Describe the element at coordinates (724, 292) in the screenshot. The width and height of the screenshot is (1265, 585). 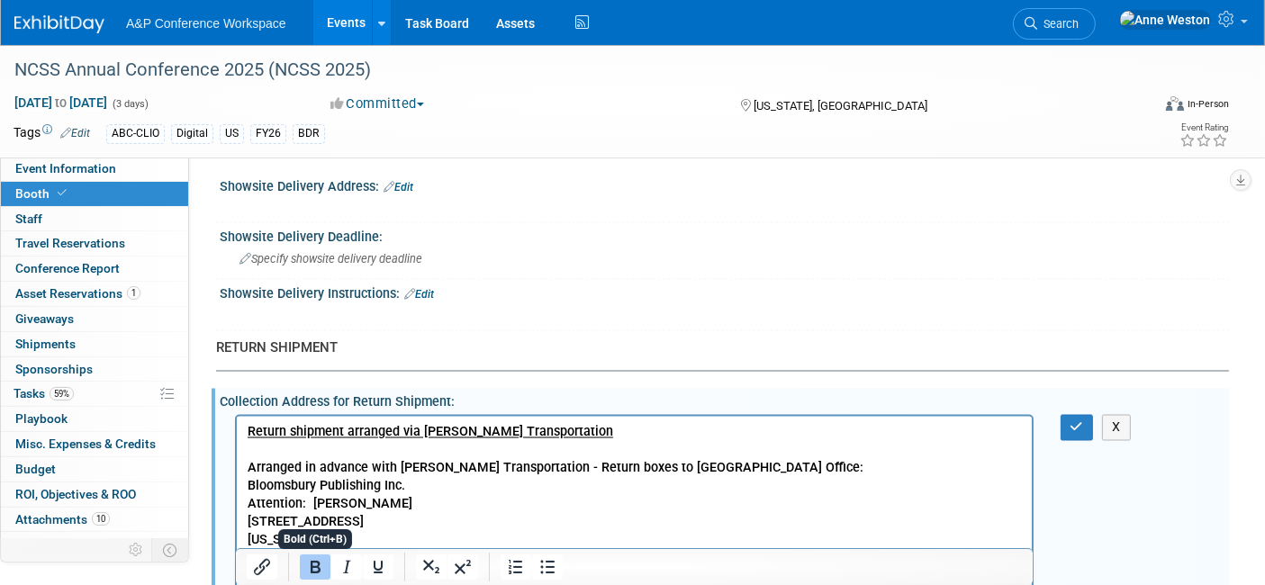
I see `div: Showsite Delivery Instructions:` at that location.